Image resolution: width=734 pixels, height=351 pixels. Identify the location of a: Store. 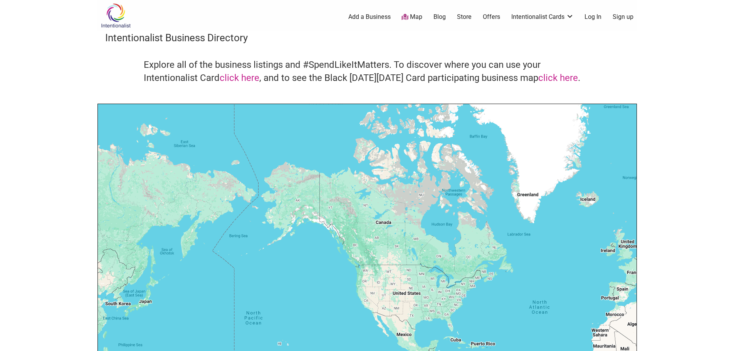
(464, 17).